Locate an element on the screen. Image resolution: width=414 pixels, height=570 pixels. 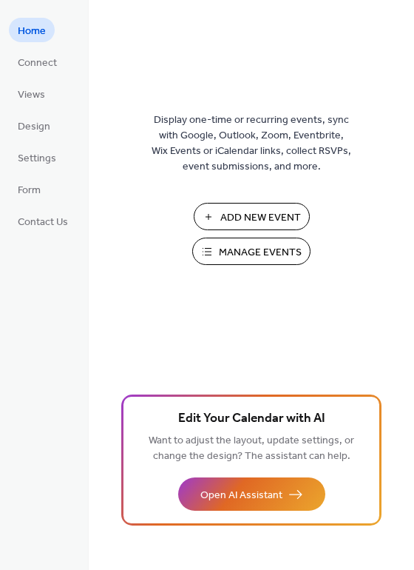
a: Design is located at coordinates (34, 125).